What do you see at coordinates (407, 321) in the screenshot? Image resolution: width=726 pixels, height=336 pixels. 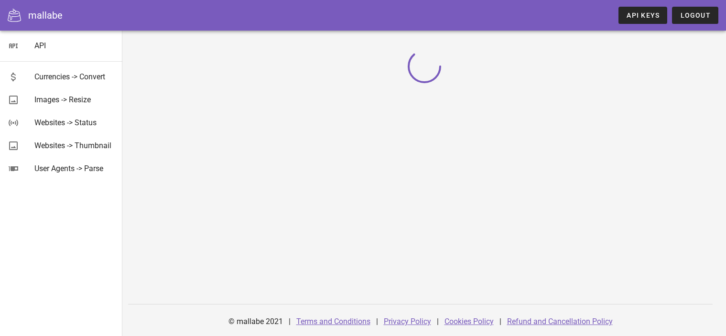 I see `a: Privacy Policy` at bounding box center [407, 321].